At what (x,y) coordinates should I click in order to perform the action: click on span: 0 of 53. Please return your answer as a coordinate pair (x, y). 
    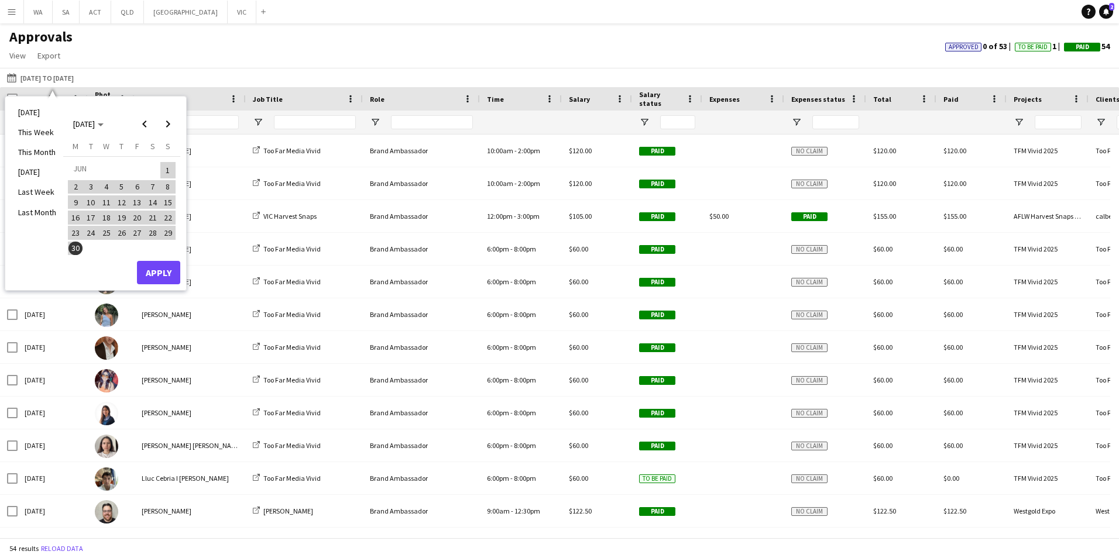
    Looking at the image, I should click on (980, 46).